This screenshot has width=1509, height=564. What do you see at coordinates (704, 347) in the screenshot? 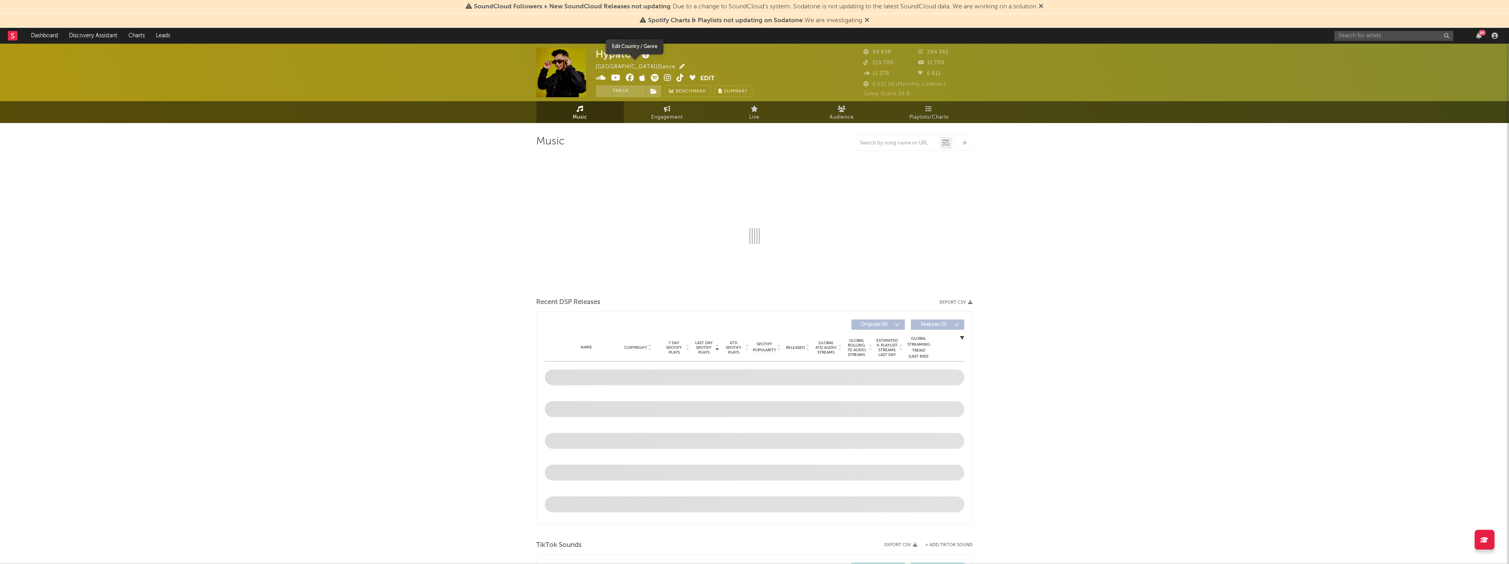
I see `span: Last Day Spotify Plays` at bounding box center [704, 347].